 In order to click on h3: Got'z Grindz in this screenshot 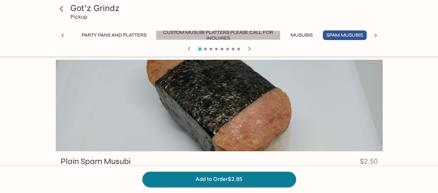, I will do `click(225, 8)`.